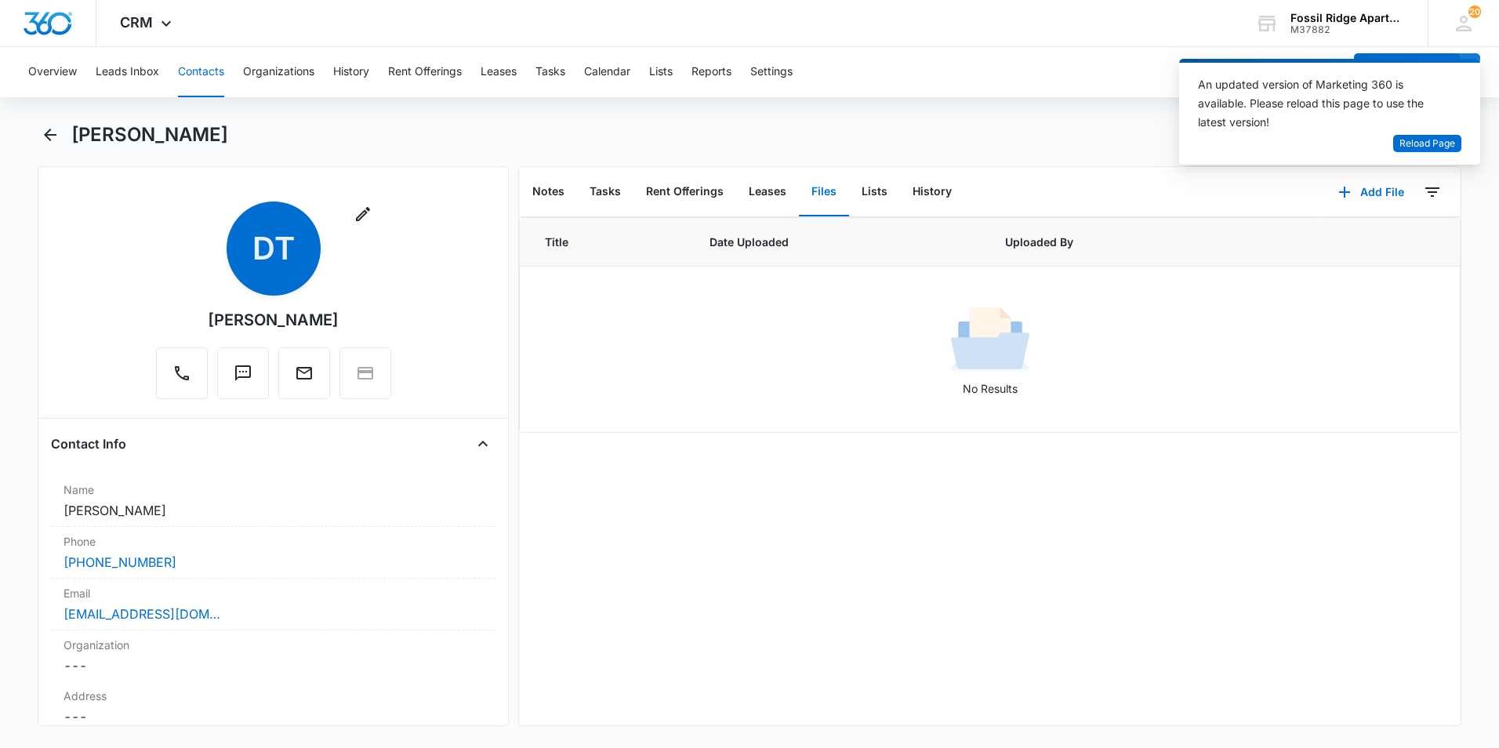  What do you see at coordinates (711, 72) in the screenshot?
I see `button: Reports` at bounding box center [711, 72].